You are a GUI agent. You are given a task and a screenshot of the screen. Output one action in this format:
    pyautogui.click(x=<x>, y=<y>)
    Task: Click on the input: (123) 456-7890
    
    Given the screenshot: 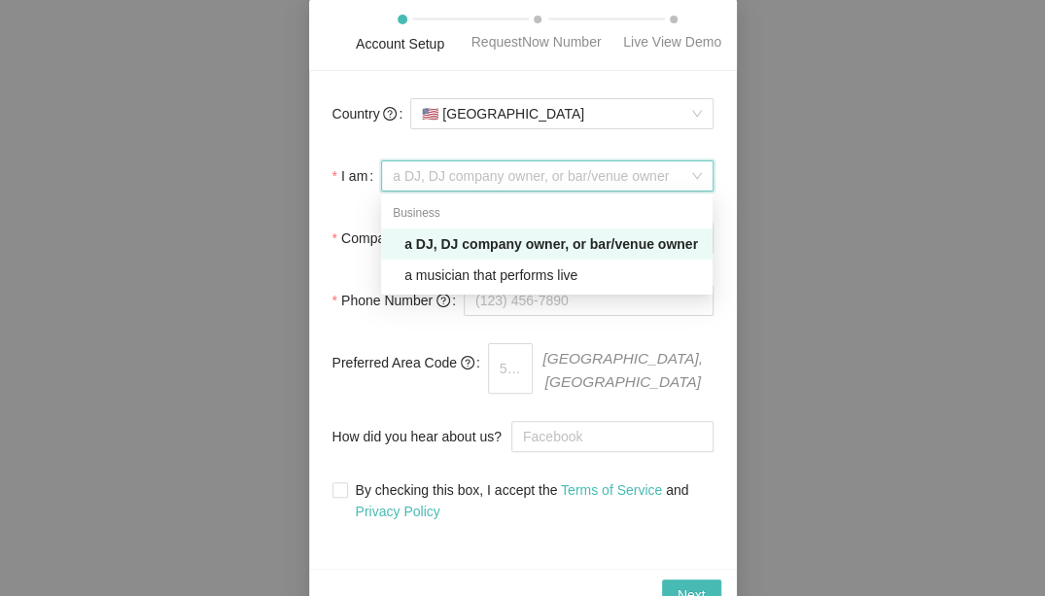 What is the action you would take?
    pyautogui.click(x=588, y=300)
    